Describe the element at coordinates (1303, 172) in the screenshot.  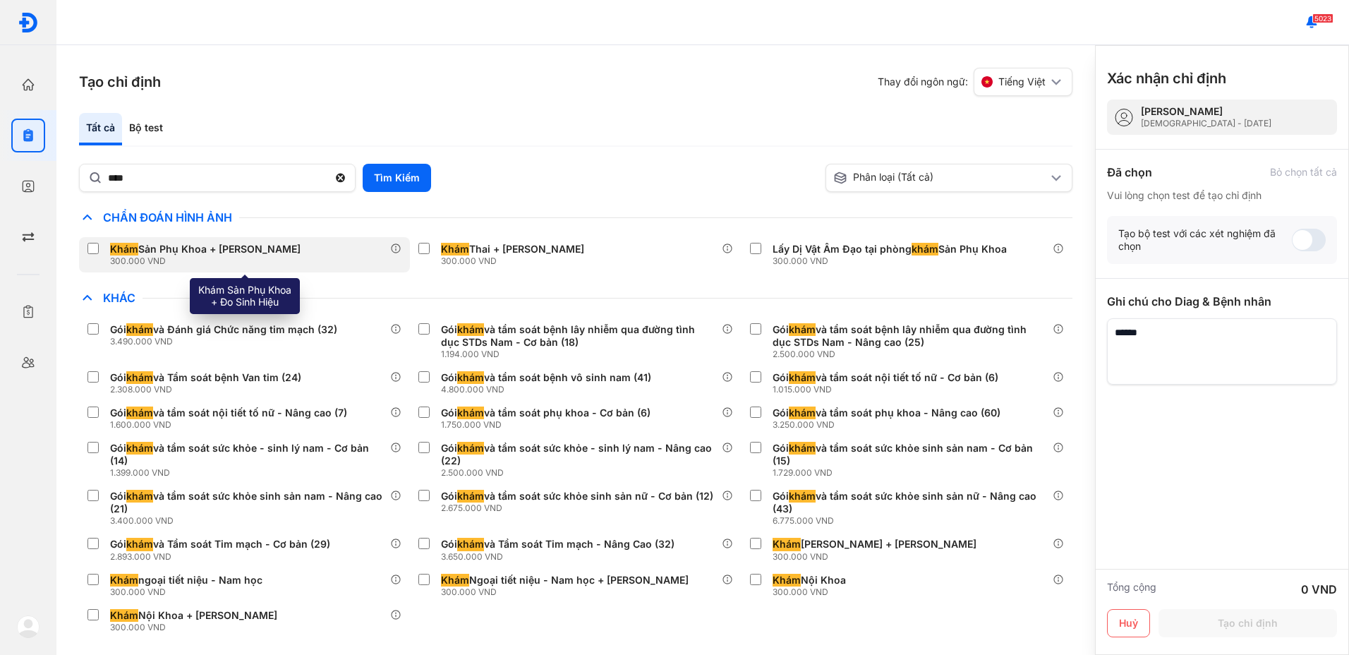
I see `div: Bỏ chọn tất cả` at that location.